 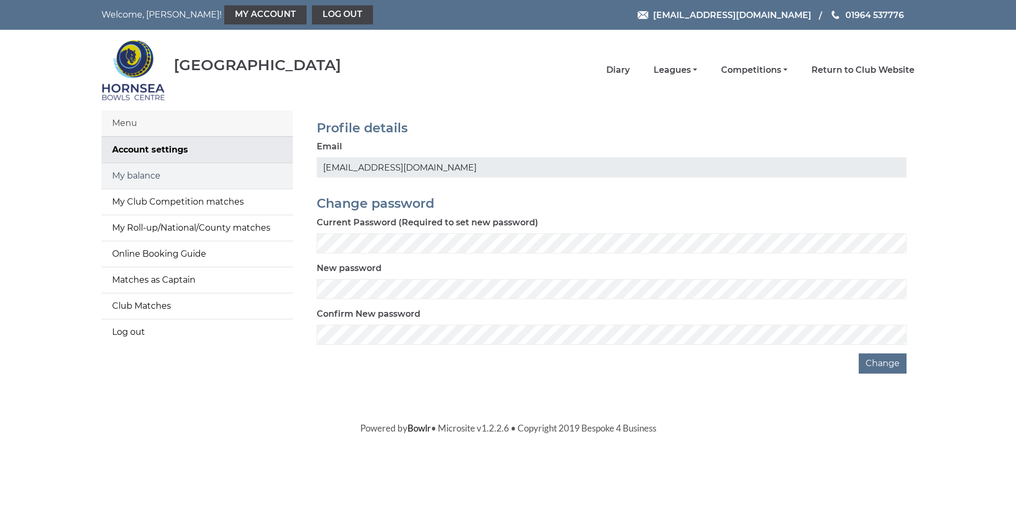 What do you see at coordinates (835, 15) in the screenshot?
I see `img: Phone us` at bounding box center [835, 15].